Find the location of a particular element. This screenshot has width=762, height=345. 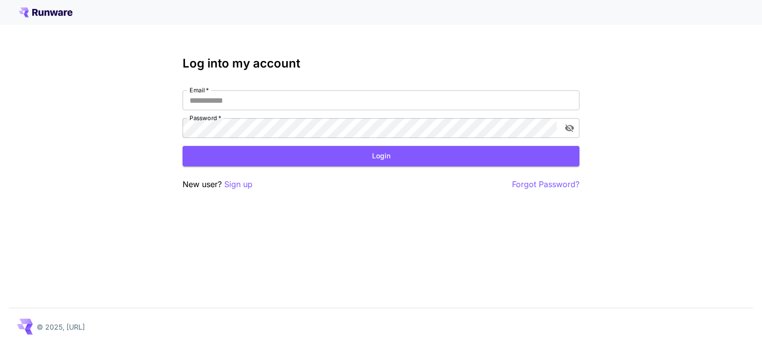

button: Forgot Password? is located at coordinates (546, 184).